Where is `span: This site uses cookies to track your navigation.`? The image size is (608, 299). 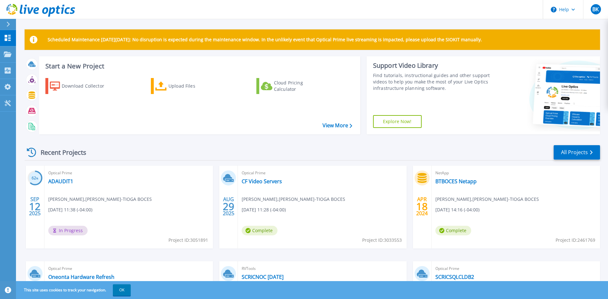
span: This site uses cookies to track your navigation. is located at coordinates (74, 290).